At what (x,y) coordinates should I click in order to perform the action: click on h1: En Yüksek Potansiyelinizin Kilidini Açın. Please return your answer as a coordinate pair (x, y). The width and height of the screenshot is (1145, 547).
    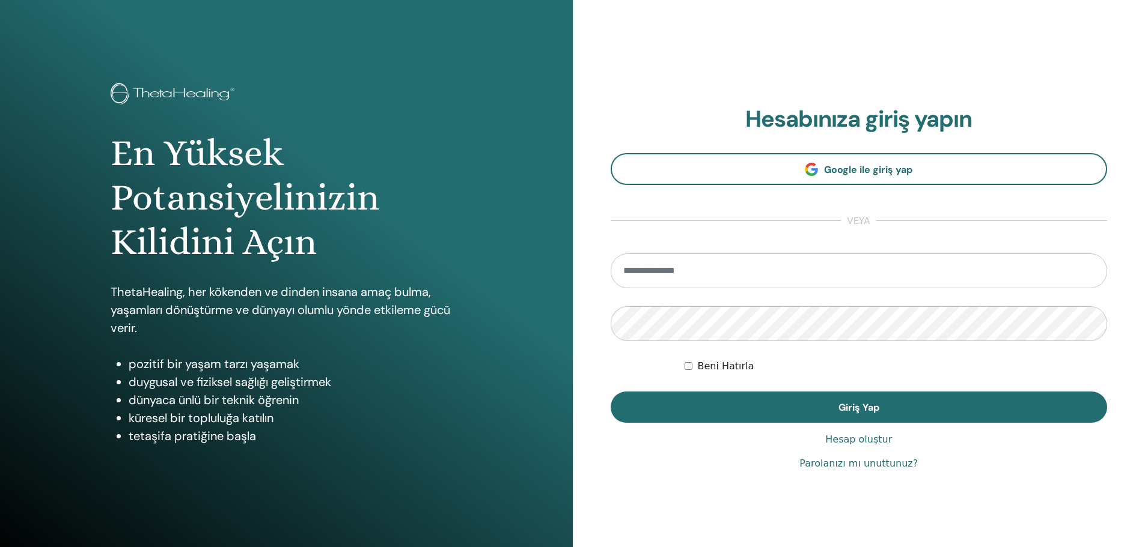
    Looking at the image, I should click on (286, 198).